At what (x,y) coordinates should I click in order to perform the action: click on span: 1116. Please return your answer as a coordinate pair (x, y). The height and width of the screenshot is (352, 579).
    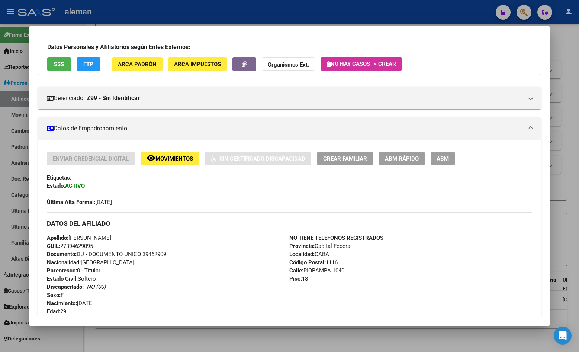
    Looking at the image, I should click on (313, 262).